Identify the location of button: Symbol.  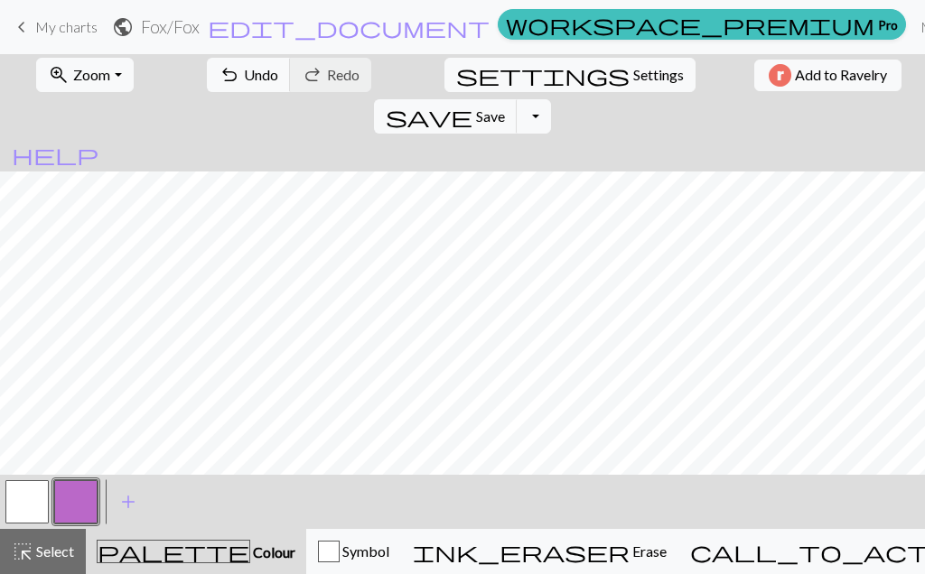
(353, 552).